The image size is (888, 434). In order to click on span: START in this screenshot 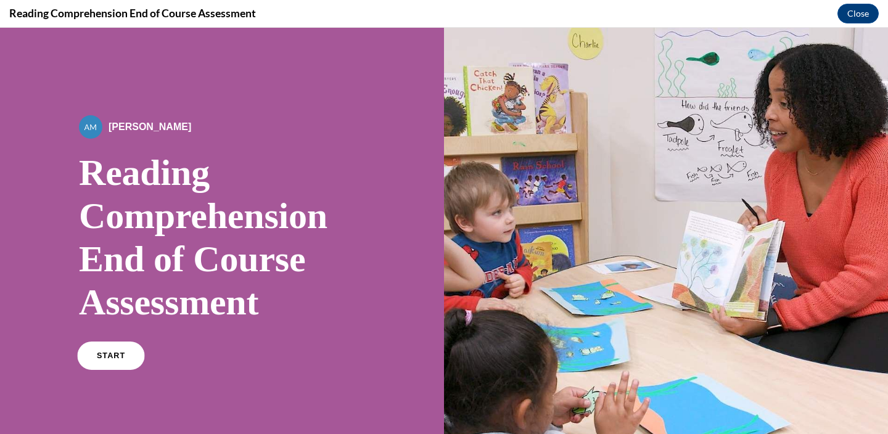, I will do `click(111, 328)`.